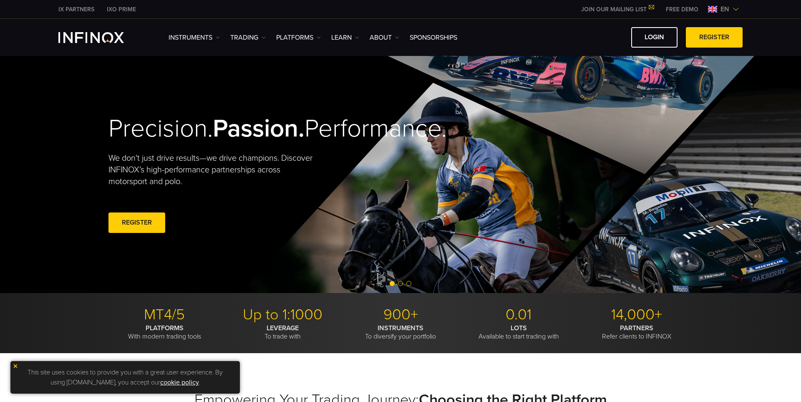  Describe the element at coordinates (401, 315) in the screenshot. I see `p: 900+` at that location.